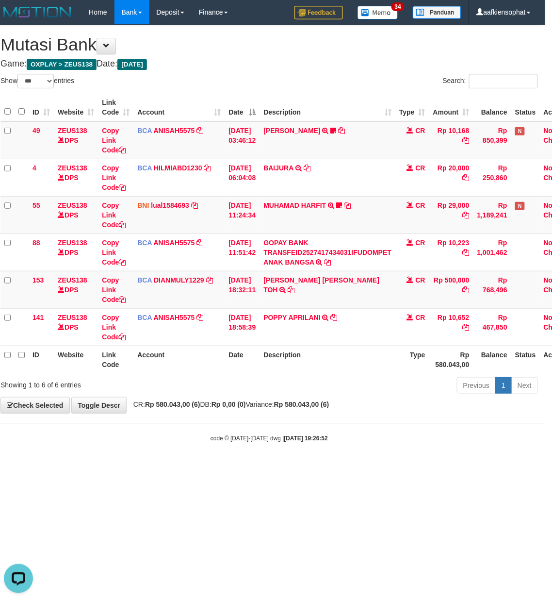 The width and height of the screenshot is (552, 601). I want to click on a: Copy Rp 10,223 to clipboard, so click(466, 252).